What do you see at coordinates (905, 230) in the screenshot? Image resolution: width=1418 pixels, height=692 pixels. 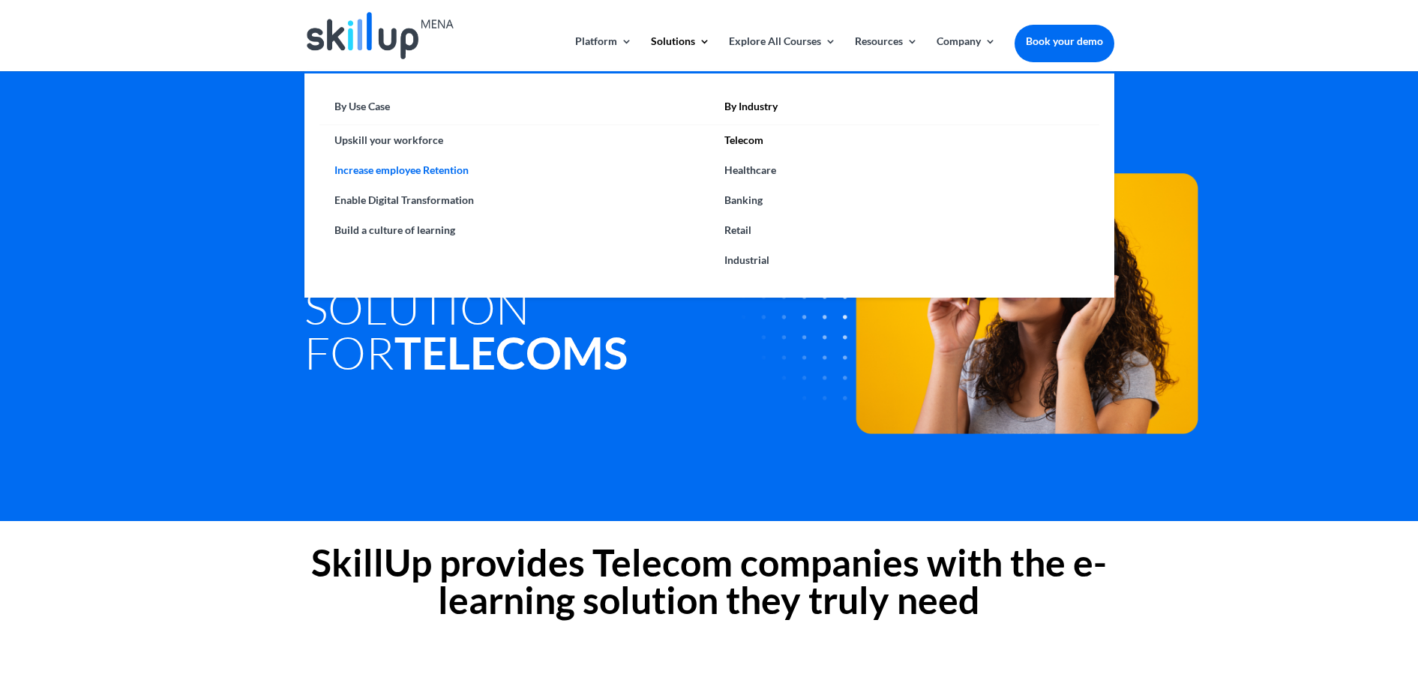 I see `a: Retail` at bounding box center [905, 230].